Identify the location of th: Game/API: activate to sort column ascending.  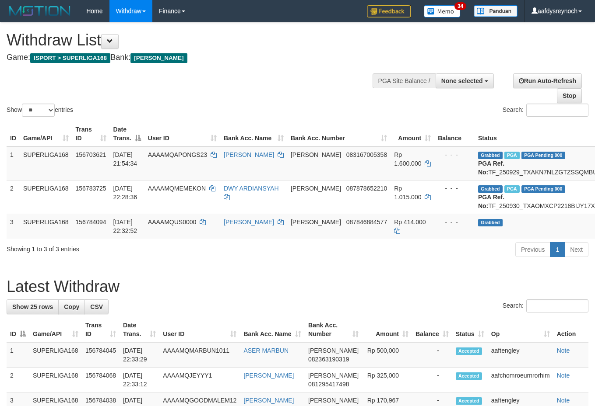
(46, 134).